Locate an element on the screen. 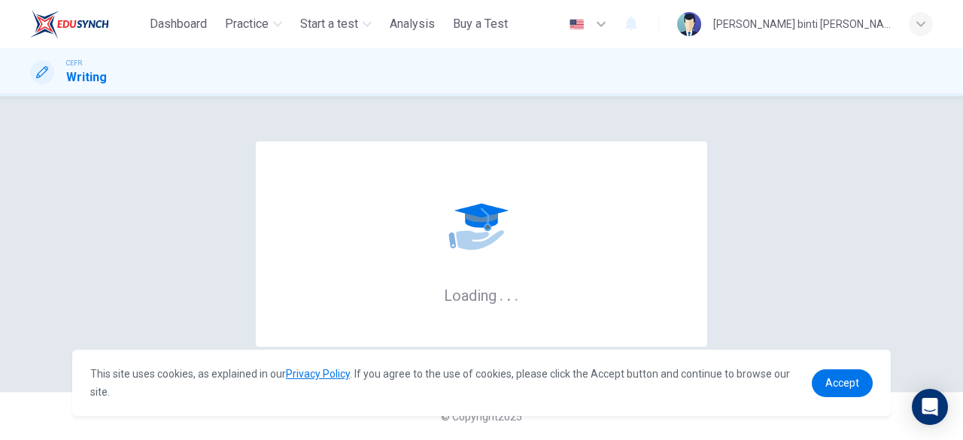  a: Privacy Policy is located at coordinates (318, 374).